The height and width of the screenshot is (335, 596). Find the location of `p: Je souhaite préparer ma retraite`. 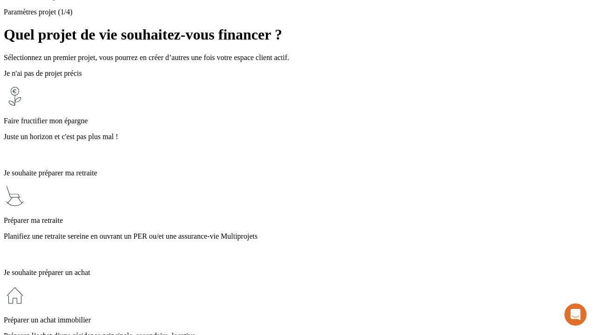

p: Je souhaite préparer ma retraite is located at coordinates (298, 173).